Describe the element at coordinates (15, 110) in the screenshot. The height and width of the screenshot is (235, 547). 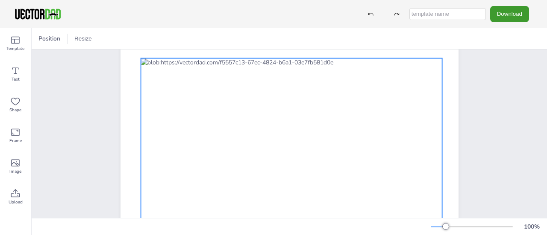
I see `span: Shape` at that location.